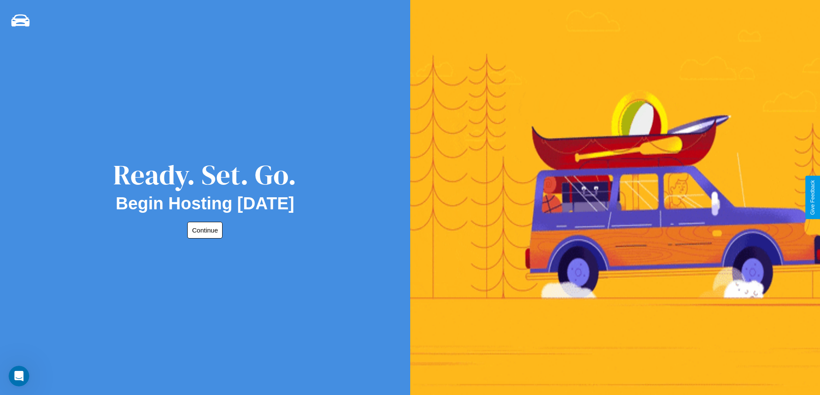  Describe the element at coordinates (812, 198) in the screenshot. I see `div: Give Feedback` at that location.